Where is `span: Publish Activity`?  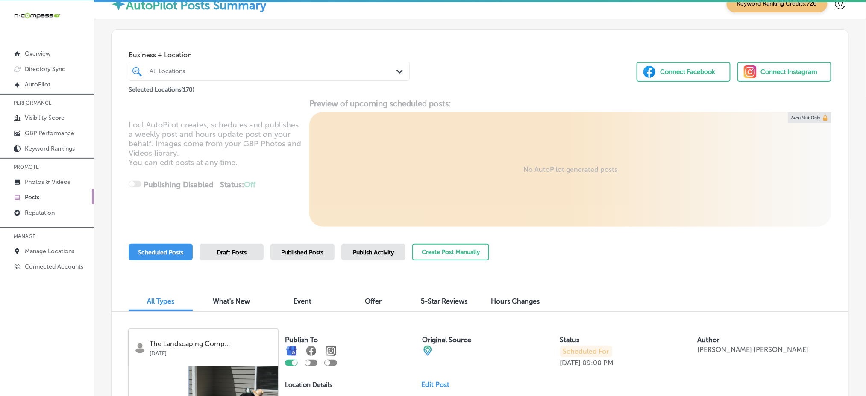
span: Publish Activity is located at coordinates (374, 252).